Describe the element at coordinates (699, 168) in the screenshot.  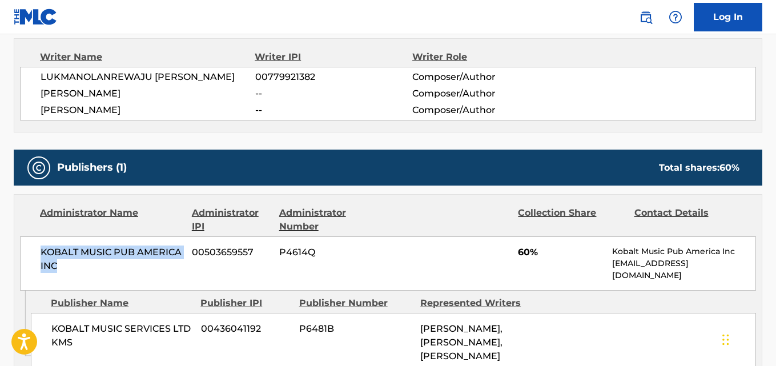
I see `div: Total shares:` at that location.